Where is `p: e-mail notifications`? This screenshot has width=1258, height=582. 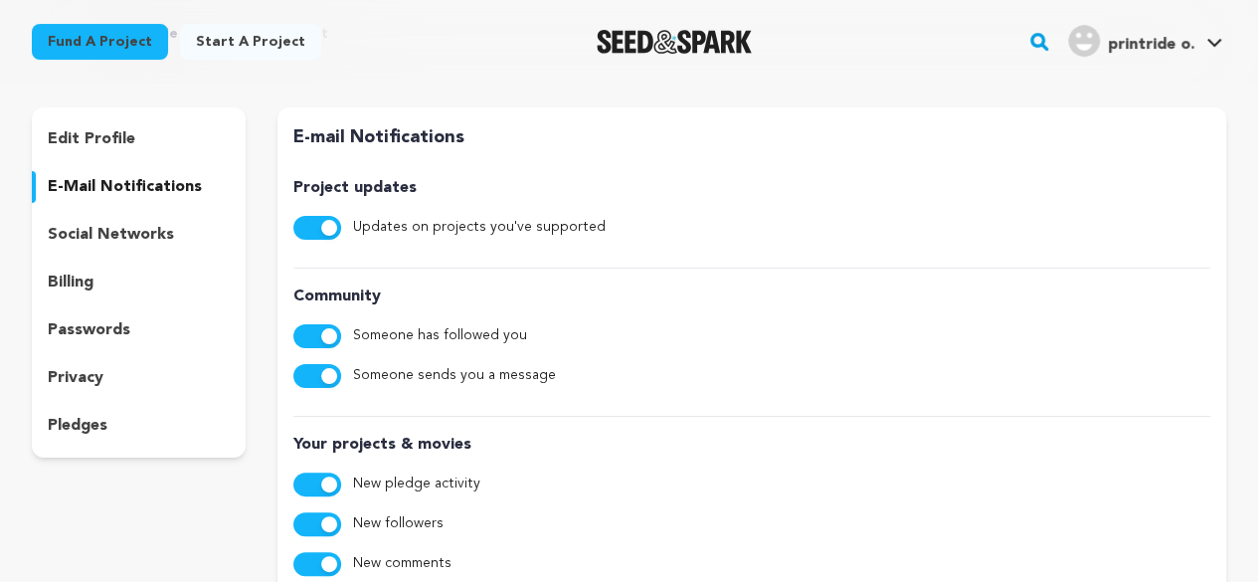
p: e-mail notifications is located at coordinates (124, 187).